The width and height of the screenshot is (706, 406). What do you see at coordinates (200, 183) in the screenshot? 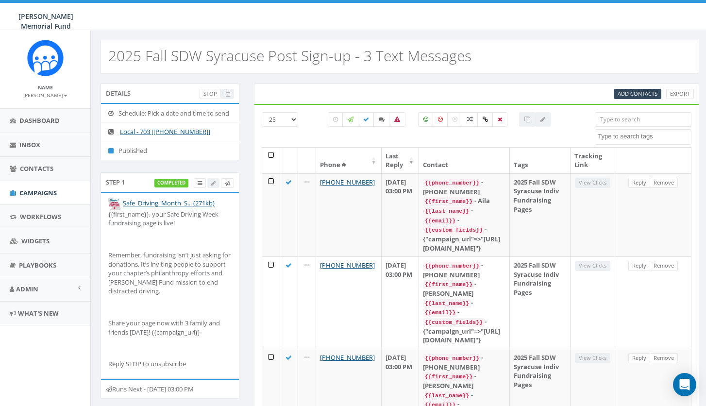
I see `span: View Campaign Delivery Statistics` at bounding box center [200, 183].